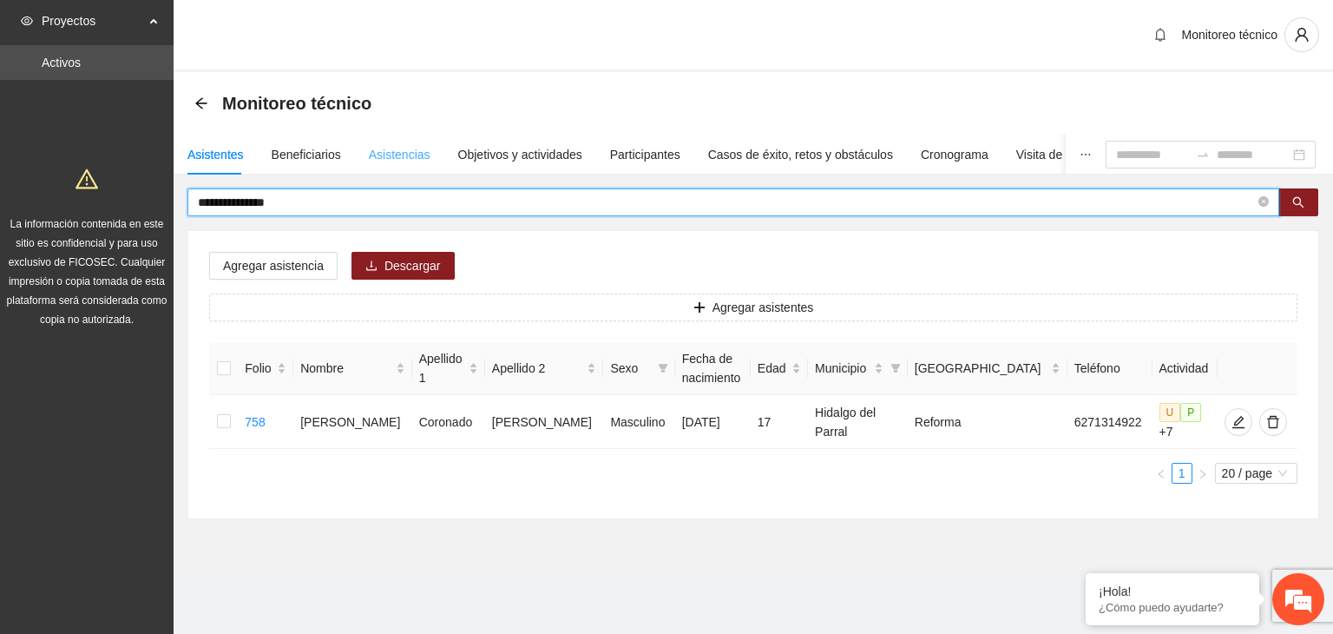  I want to click on td: Hidalgo del Parral, so click(858, 422).